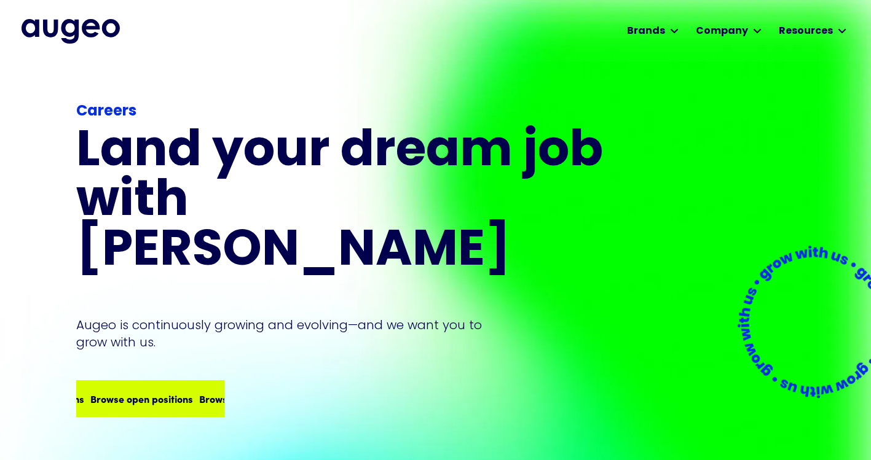 The image size is (871, 460). I want to click on p: Augeo is continuously growing and evolving—and we want you to grow with us., so click(288, 334).